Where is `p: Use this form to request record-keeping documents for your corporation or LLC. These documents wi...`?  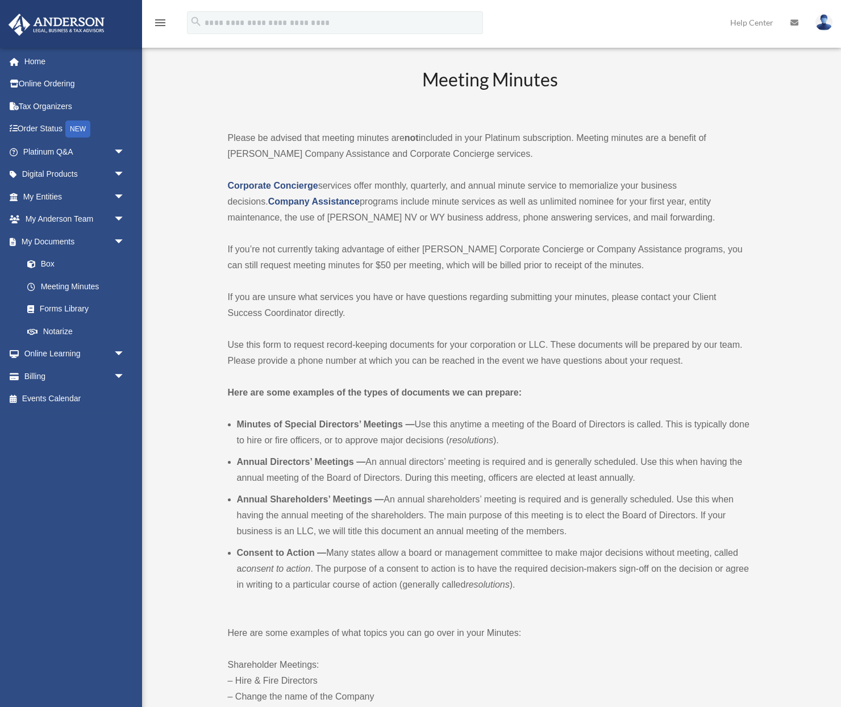
p: Use this form to request record-keeping documents for your corporation or LLC. These documents wi... is located at coordinates (490, 353).